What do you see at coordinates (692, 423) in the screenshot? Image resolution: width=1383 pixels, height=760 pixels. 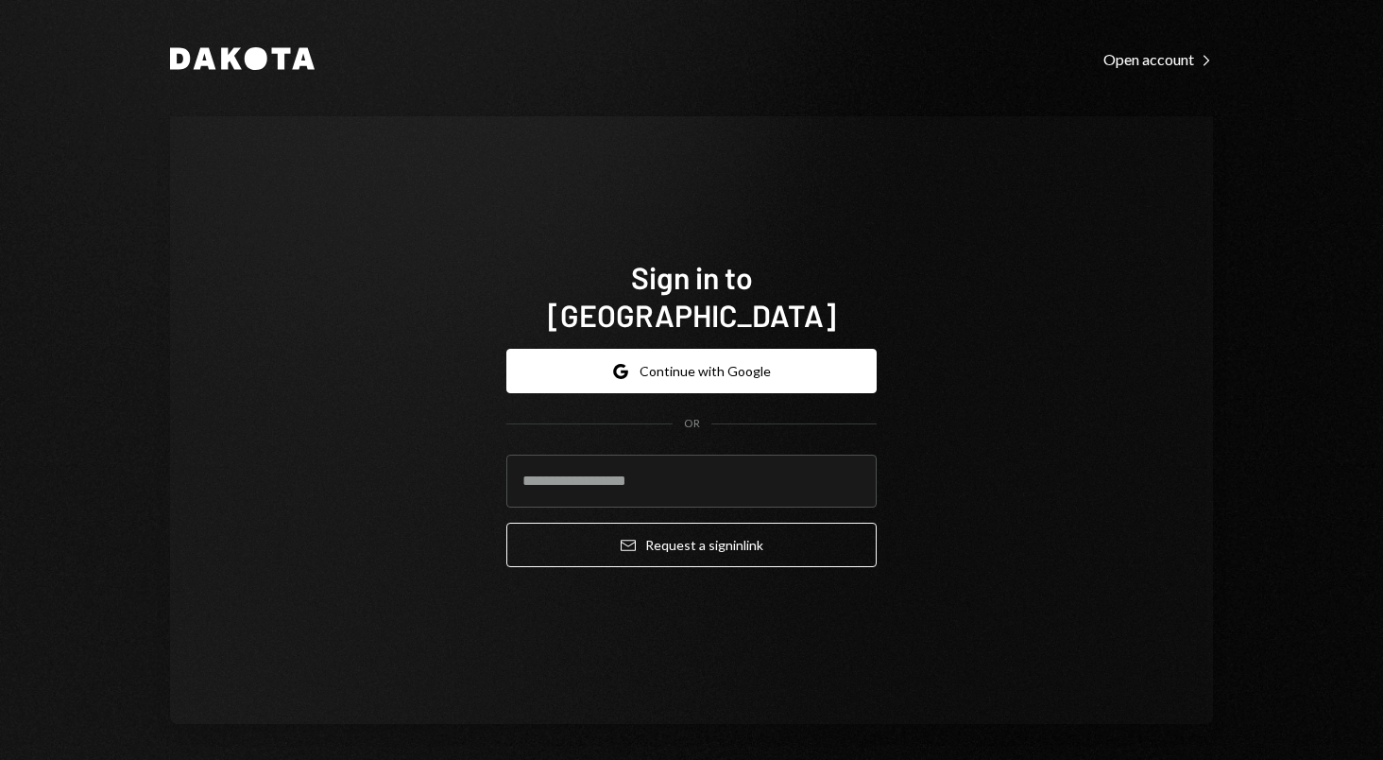 I see `div: OR` at bounding box center [692, 423].